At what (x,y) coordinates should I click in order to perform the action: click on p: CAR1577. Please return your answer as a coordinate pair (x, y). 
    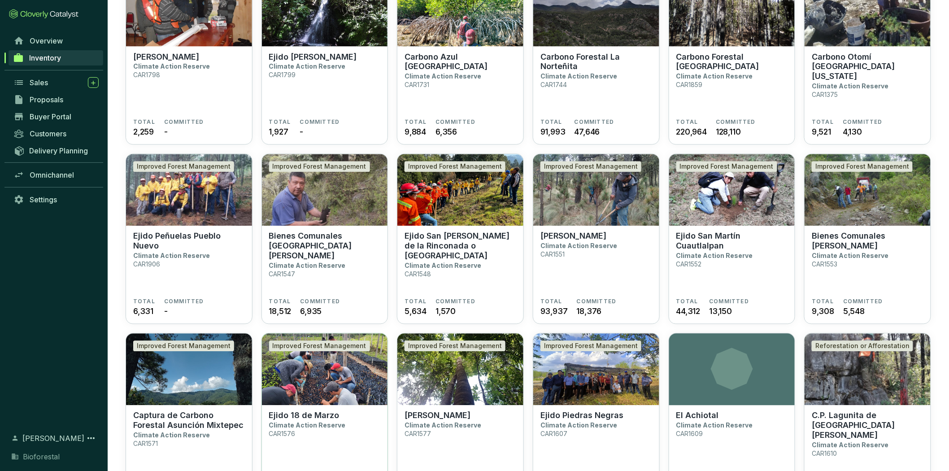
    Looking at the image, I should click on (417, 433).